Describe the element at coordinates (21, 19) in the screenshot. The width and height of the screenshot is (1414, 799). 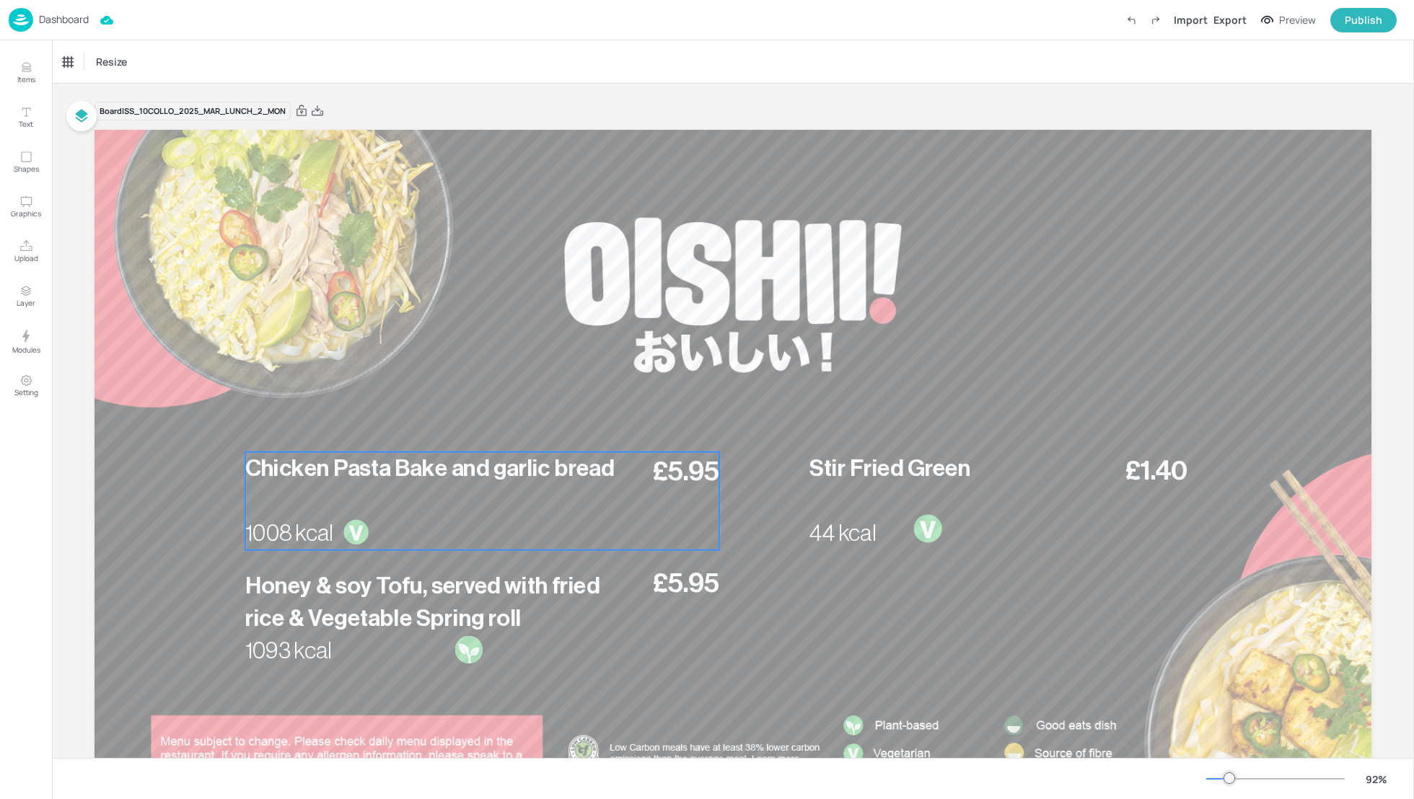
I see `img: logo-86c26b7e.jpg` at that location.